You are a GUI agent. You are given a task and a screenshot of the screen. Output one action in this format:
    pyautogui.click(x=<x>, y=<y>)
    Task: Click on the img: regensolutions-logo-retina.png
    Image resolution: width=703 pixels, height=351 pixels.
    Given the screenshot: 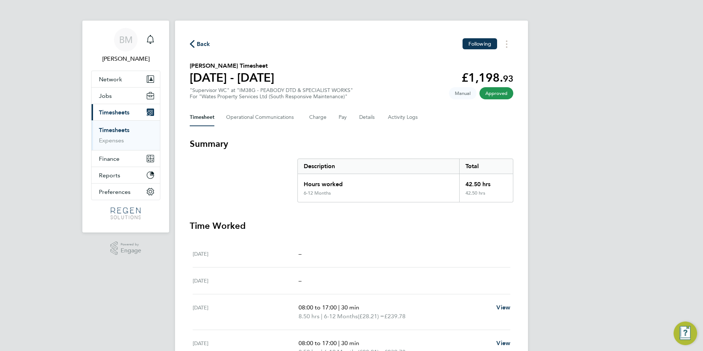 What is the action you would take?
    pyautogui.click(x=125, y=213)
    